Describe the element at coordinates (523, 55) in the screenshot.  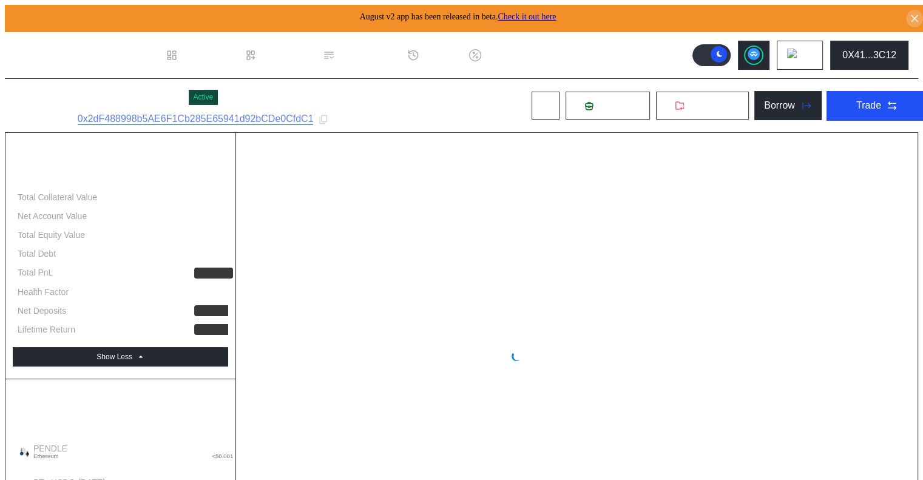
I see `div: Discount Factors` at that location.